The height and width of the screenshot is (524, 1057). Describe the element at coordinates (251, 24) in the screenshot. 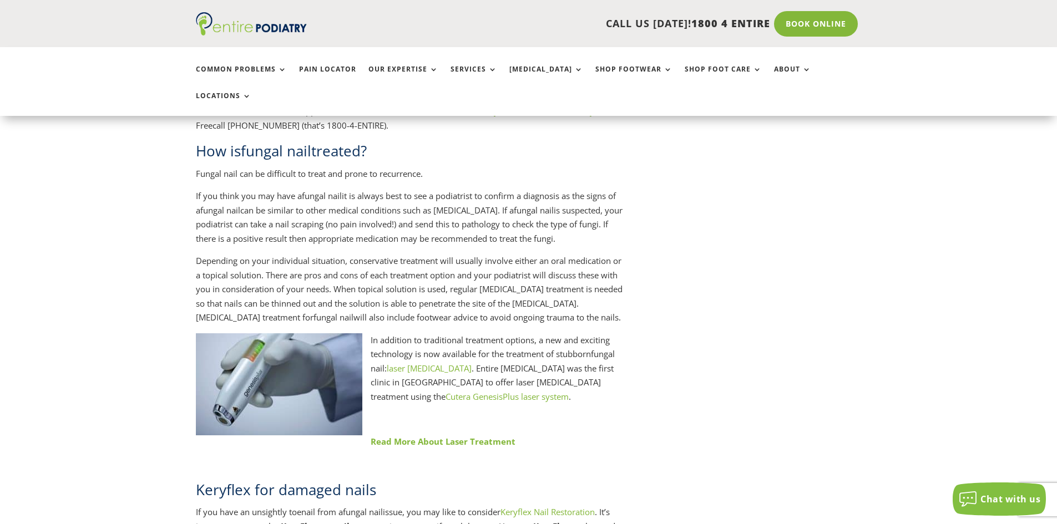

I see `img: logo (1)` at that location.